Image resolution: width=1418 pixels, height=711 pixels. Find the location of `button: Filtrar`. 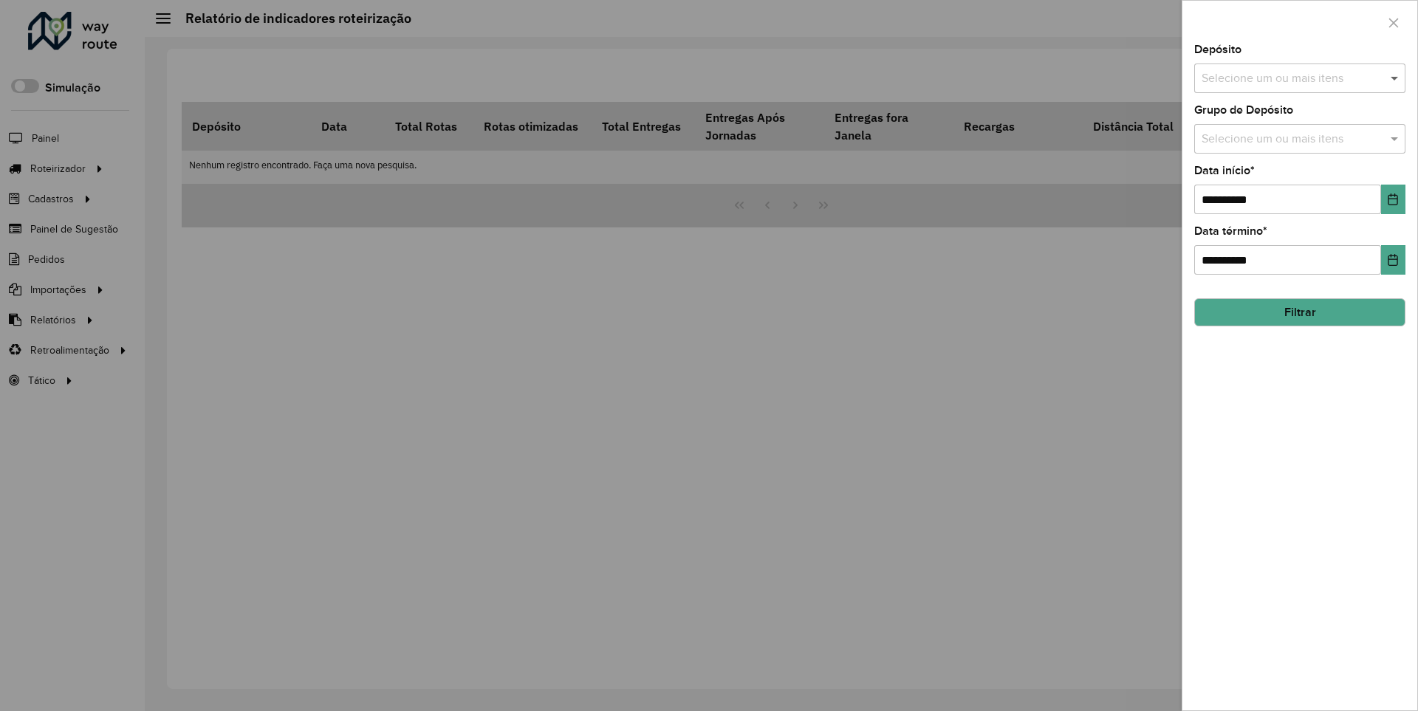

button: Filtrar is located at coordinates (1300, 312).